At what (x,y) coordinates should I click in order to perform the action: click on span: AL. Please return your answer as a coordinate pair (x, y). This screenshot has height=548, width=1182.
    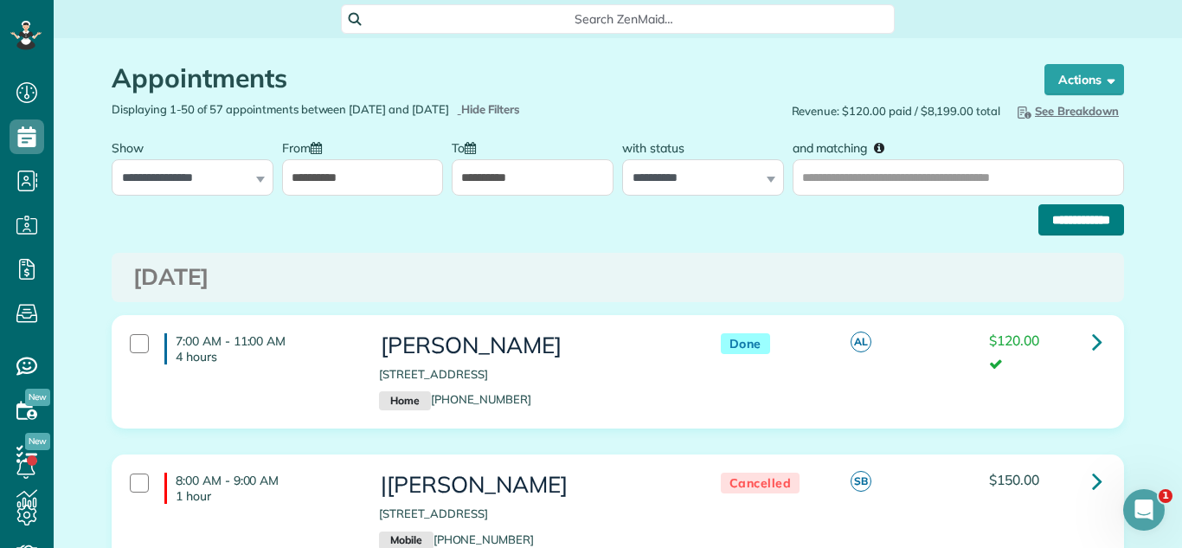
    Looking at the image, I should click on (861, 342).